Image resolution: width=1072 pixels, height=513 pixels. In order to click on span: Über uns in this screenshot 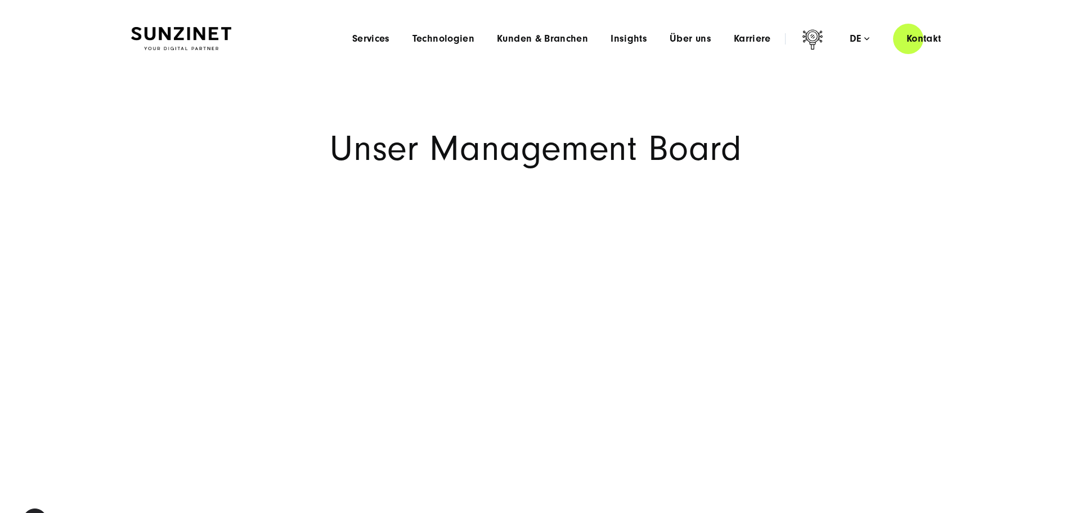, I will do `click(691, 39)`.